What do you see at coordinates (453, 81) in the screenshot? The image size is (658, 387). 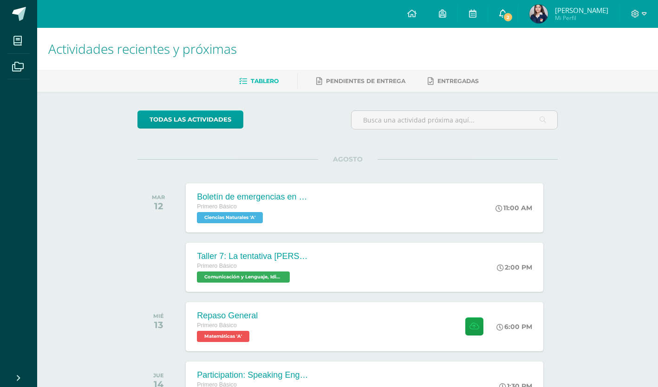 I see `a: Entregadas` at bounding box center [453, 81].